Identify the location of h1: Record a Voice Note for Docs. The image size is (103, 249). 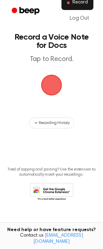
(52, 41).